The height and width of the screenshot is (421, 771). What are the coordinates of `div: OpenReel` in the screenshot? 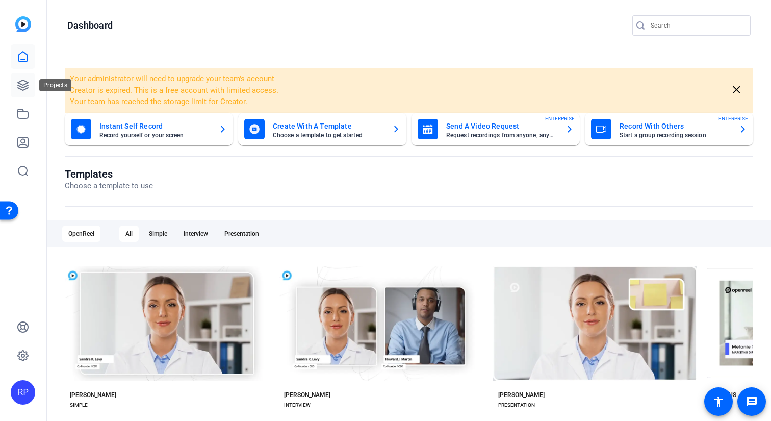 It's located at (81, 233).